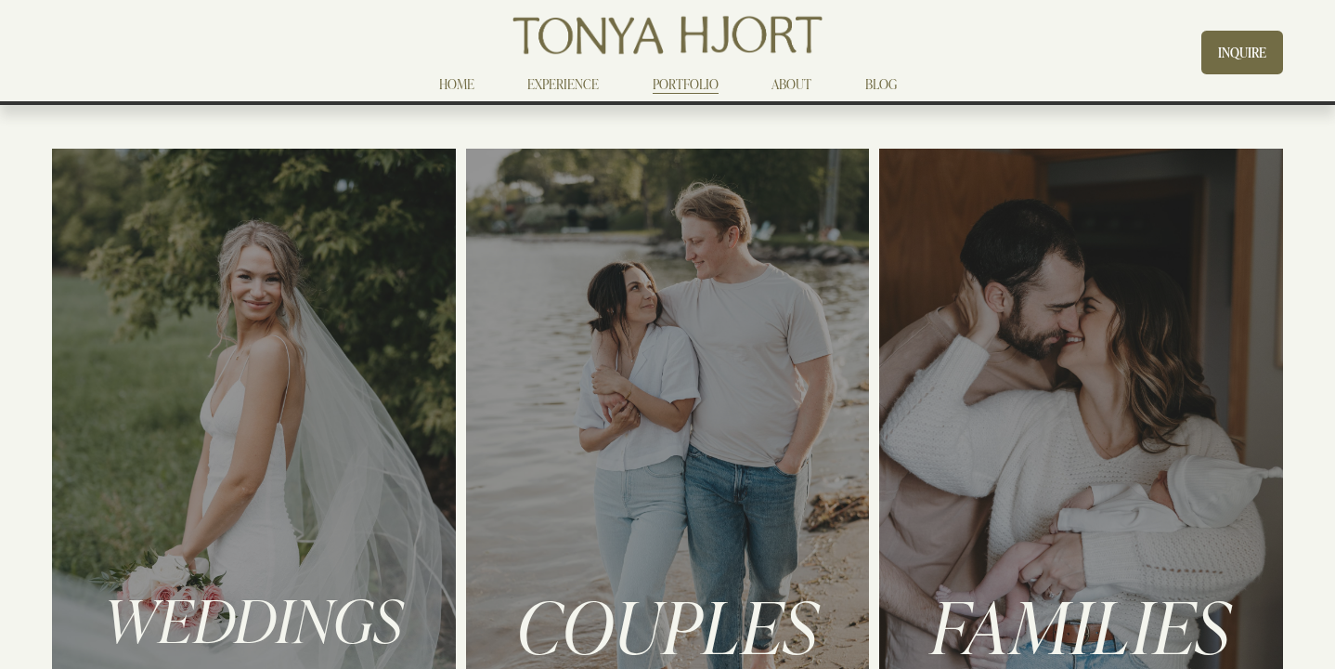  What do you see at coordinates (254, 618) in the screenshot?
I see `span: WEDDINGS` at bounding box center [254, 618].